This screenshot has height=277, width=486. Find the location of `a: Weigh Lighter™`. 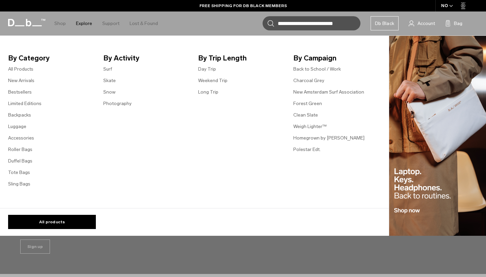

a: Weigh Lighter™ is located at coordinates (310, 126).